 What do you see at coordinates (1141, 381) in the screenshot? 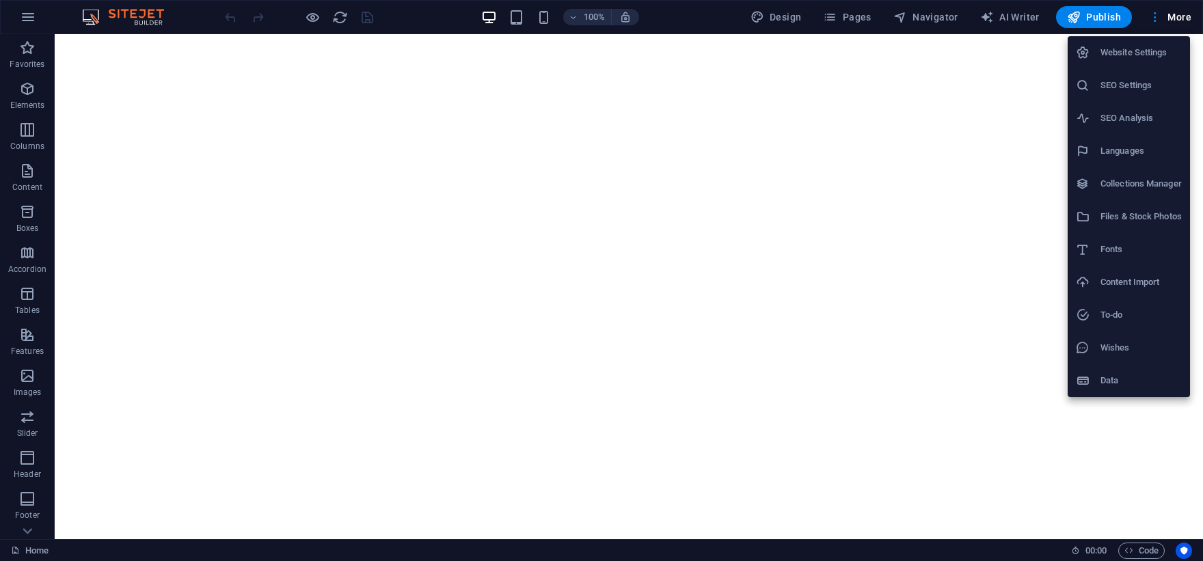
I see `h6: Data` at bounding box center [1141, 381].